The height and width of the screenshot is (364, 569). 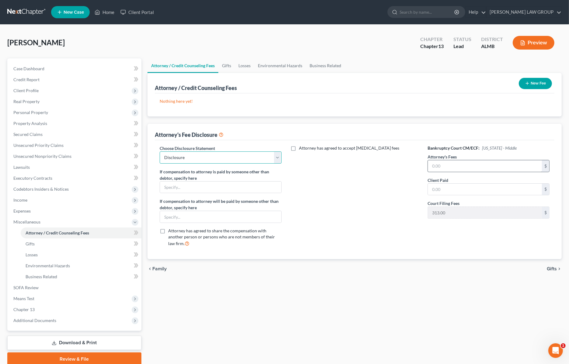 What do you see at coordinates (22, 211) in the screenshot?
I see `span: Expenses` at bounding box center [22, 211].